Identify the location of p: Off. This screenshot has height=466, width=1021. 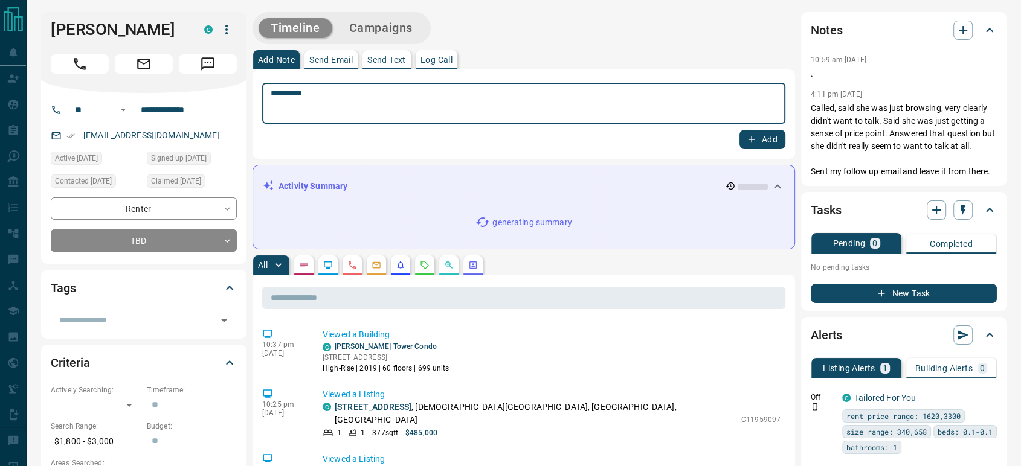
(822, 397).